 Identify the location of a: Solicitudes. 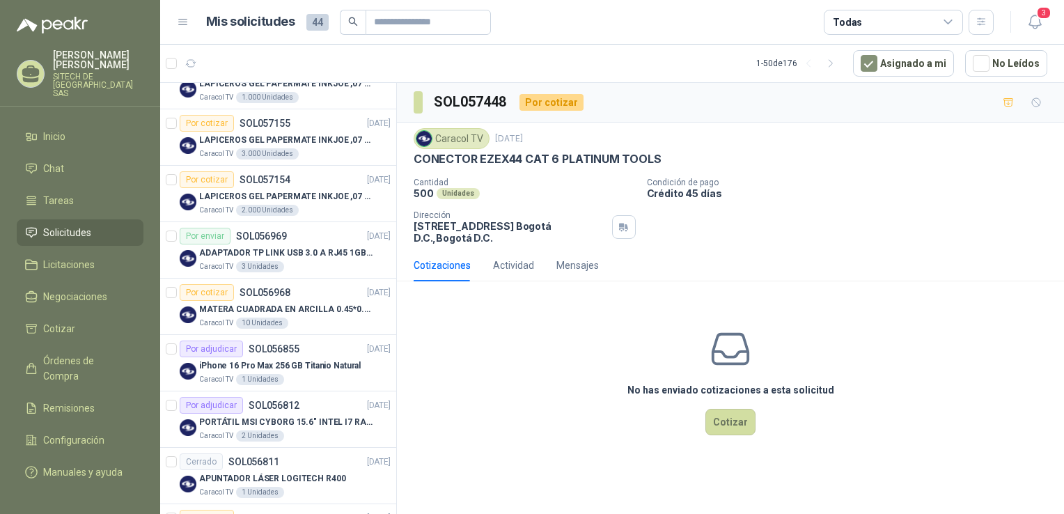
(80, 233).